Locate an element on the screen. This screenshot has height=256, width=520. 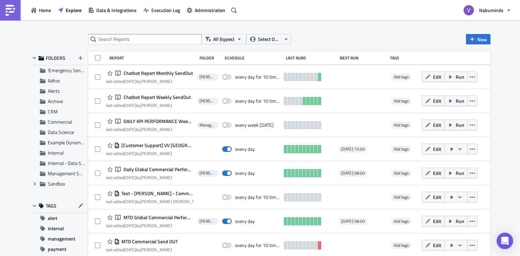
div: Schedule is located at coordinates (253, 58).